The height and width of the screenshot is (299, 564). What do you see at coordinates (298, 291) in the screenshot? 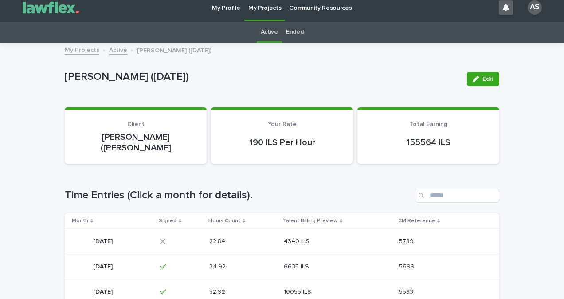
I see `p: 10055 ILS` at bounding box center [298, 291].